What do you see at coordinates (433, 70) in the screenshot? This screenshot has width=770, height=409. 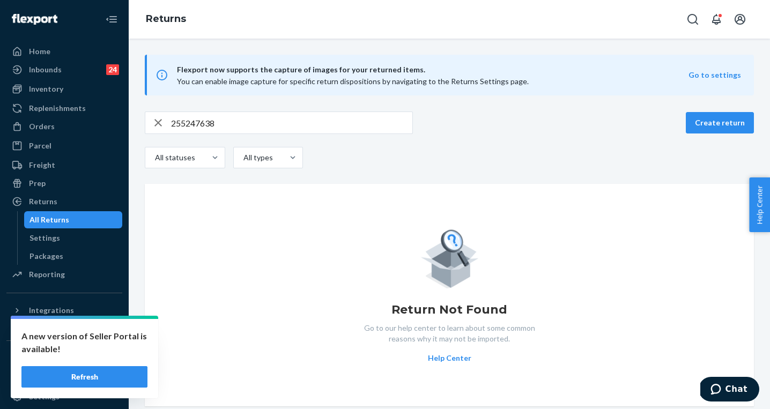 I see `span: Flexport now supports the capture of images for your returned items.` at bounding box center [433, 70].